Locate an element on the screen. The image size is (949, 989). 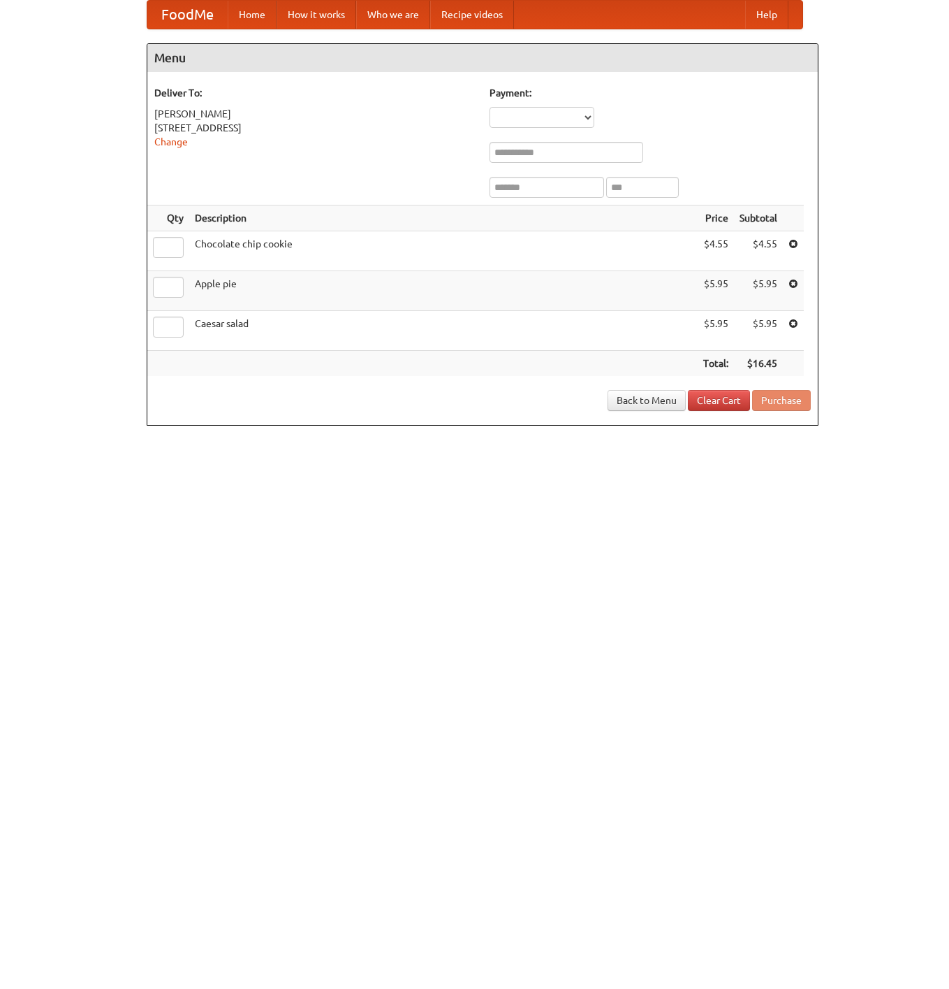
td: Apple pie is located at coordinates (444, 291).